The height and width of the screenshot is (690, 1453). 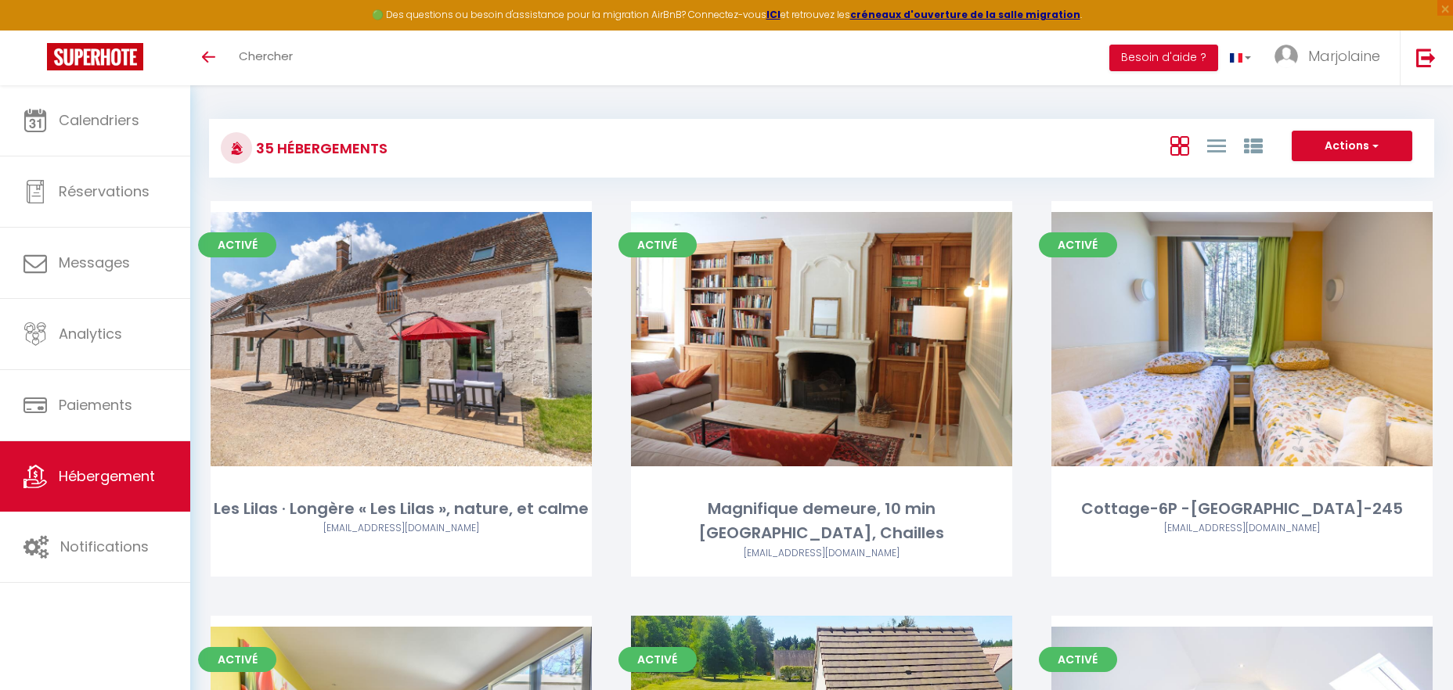 What do you see at coordinates (965, 14) in the screenshot?
I see `a: créneaux d'ouverture de la salle migration` at bounding box center [965, 14].